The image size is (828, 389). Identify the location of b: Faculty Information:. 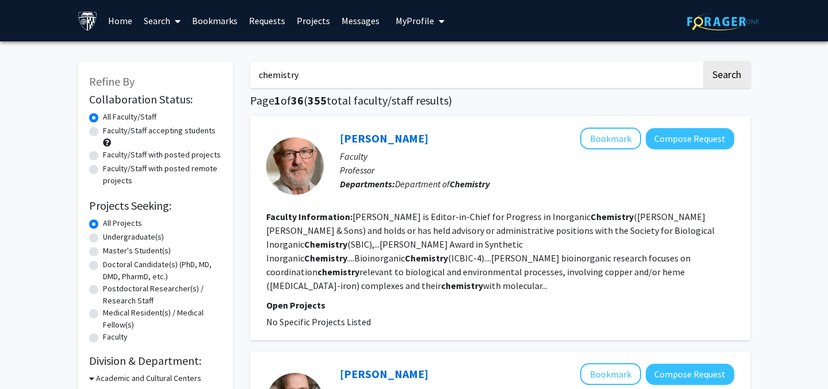
(309, 217).